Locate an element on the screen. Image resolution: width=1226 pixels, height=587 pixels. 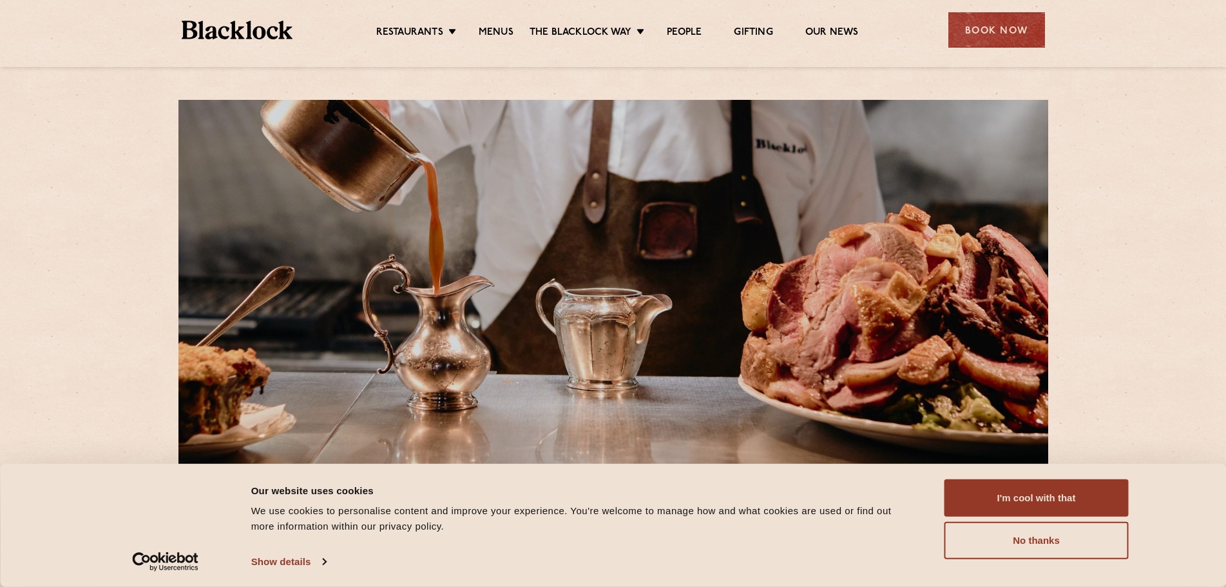
a: Usercentrics Cookiebot - opens in a new window is located at coordinates (165, 562).